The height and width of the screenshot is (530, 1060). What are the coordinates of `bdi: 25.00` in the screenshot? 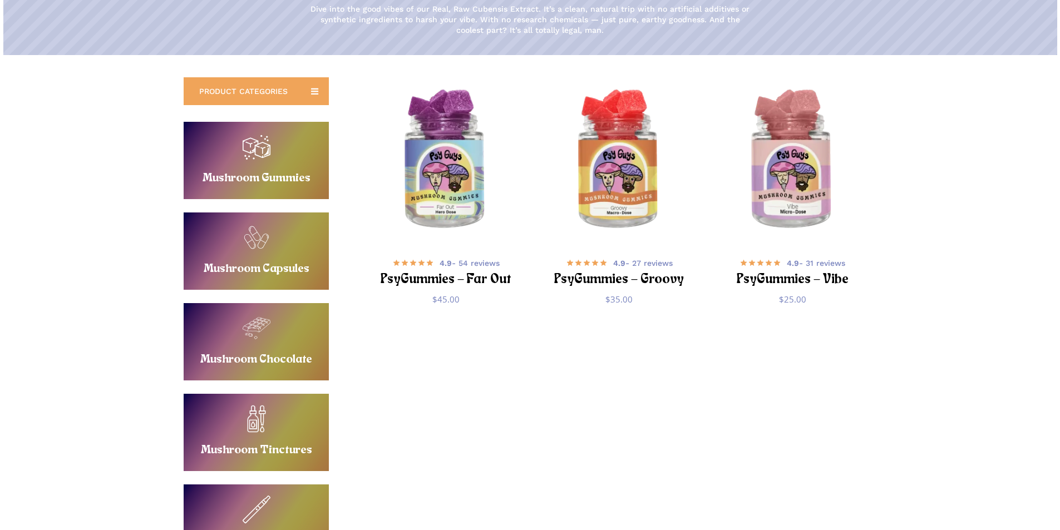 It's located at (792, 299).